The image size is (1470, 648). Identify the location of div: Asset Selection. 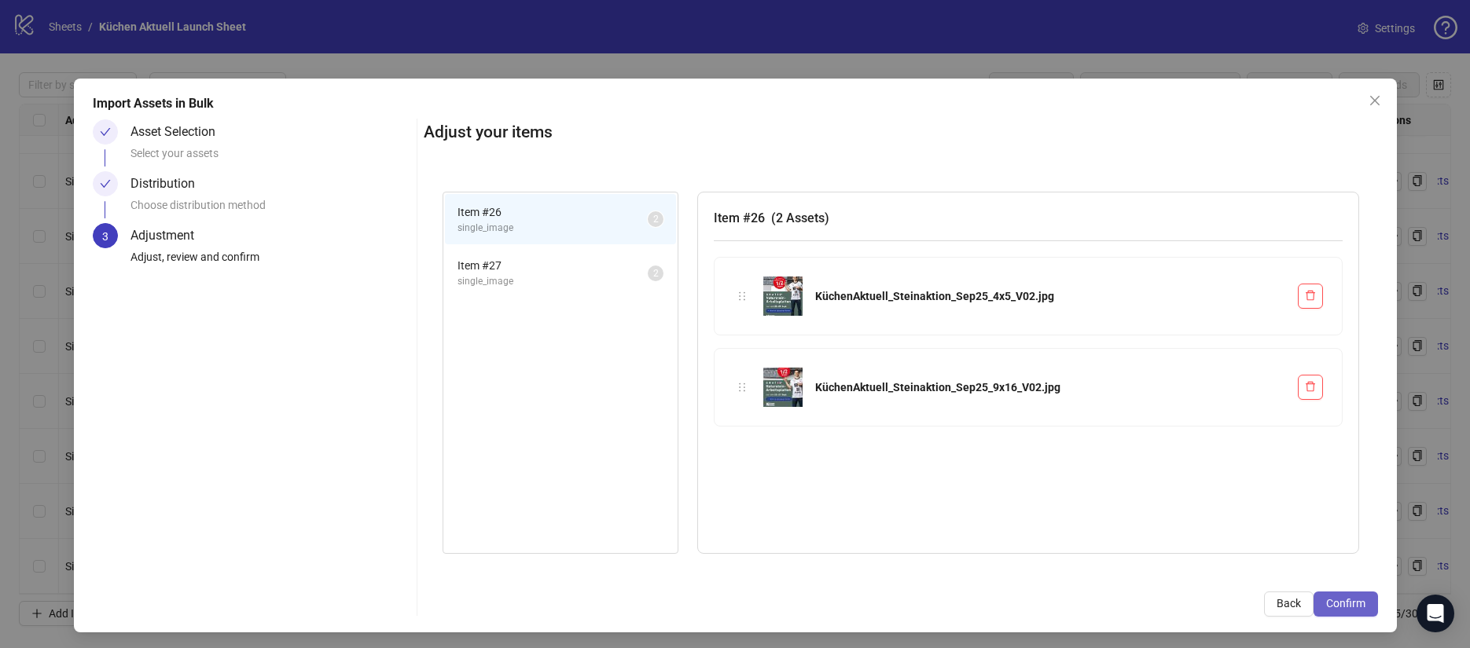
(179, 132).